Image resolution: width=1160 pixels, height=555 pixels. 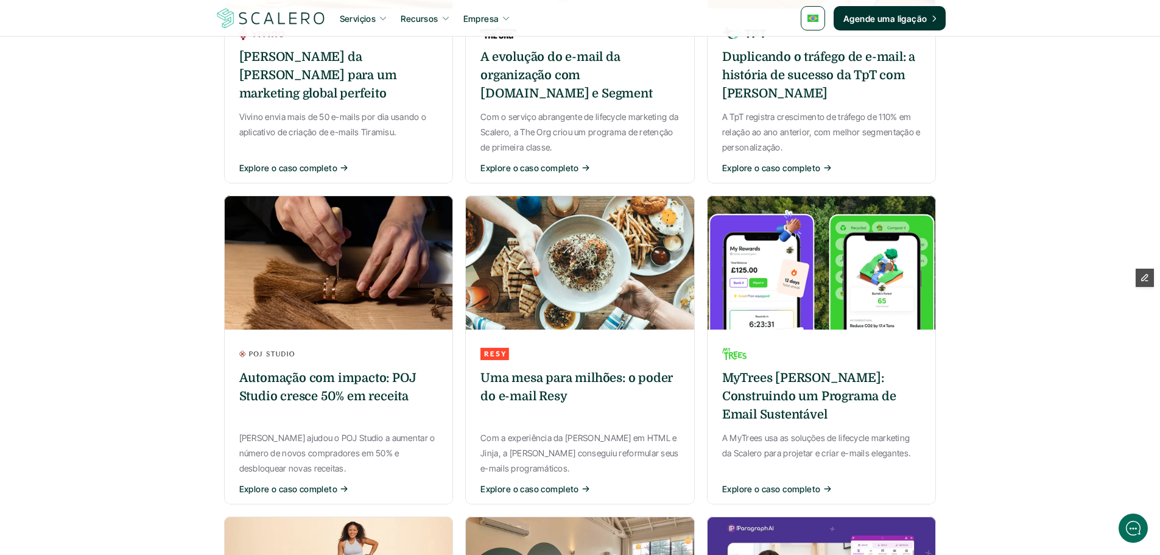 What do you see at coordinates (1145, 278) in the screenshot?
I see `button: Edit Framer Content` at bounding box center [1145, 278].